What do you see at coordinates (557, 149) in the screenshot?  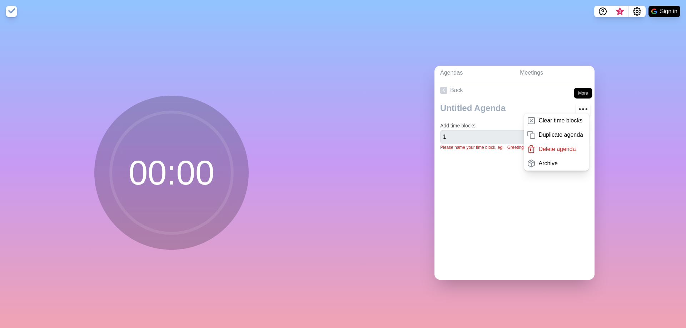 I see `p: Delete agenda` at bounding box center [557, 149].